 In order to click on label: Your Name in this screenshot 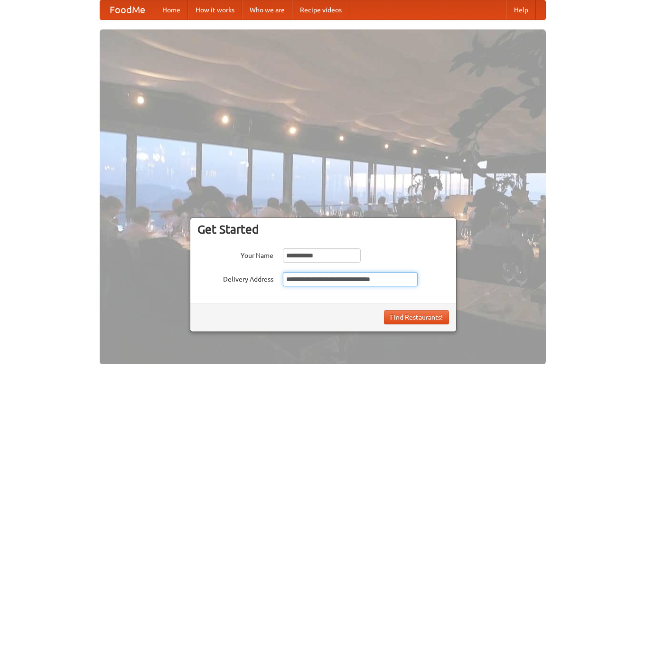, I will do `click(236, 254)`.